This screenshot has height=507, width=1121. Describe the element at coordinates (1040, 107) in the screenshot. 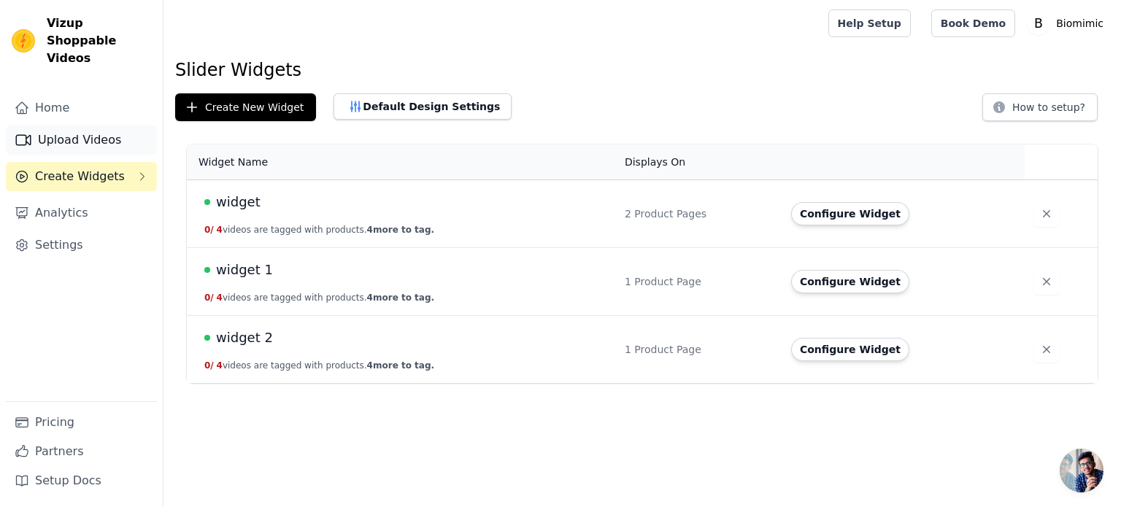

I see `button: How to setup?` at that location.